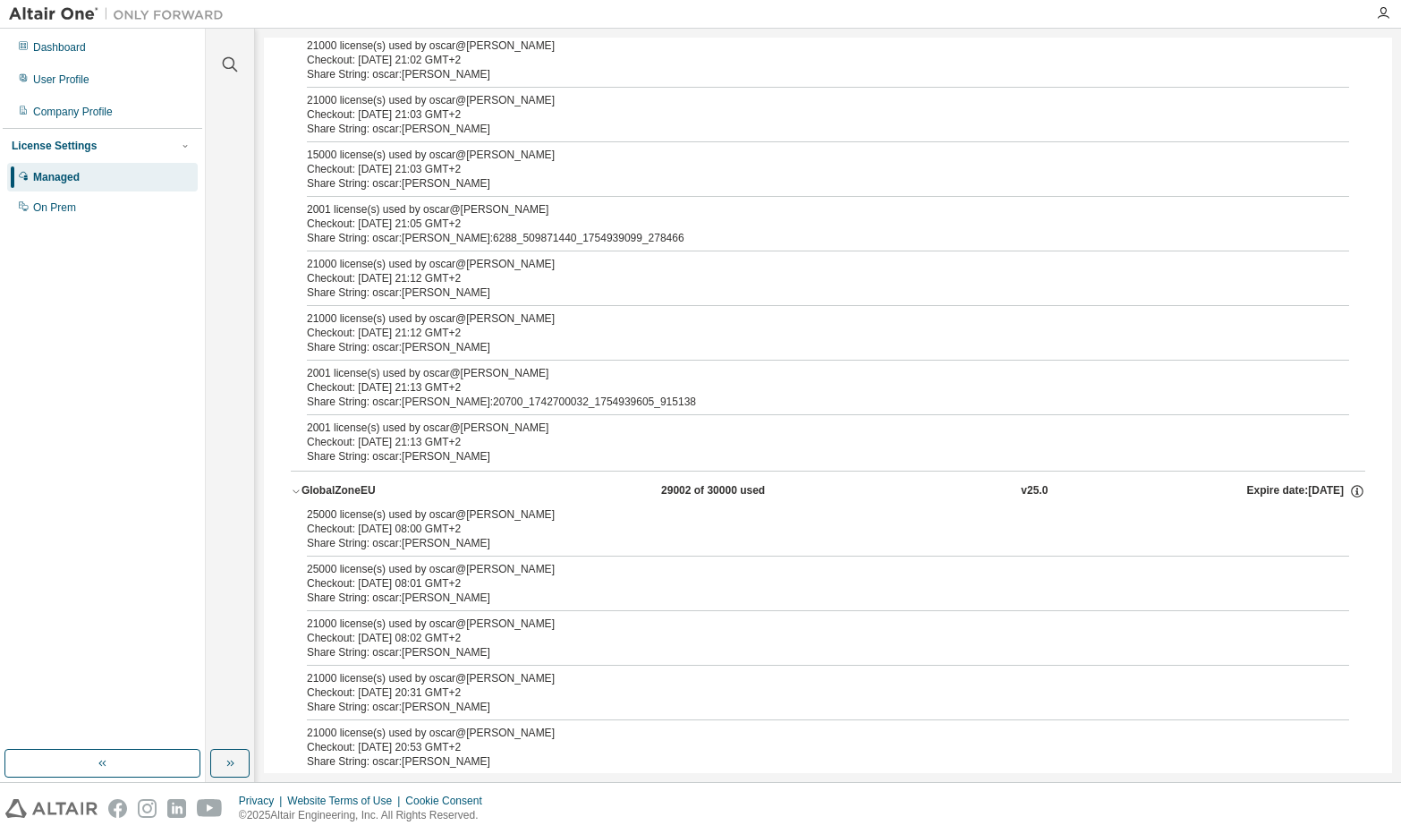  Describe the element at coordinates (448, 801) in the screenshot. I see `div: Cookie Consent` at that location.